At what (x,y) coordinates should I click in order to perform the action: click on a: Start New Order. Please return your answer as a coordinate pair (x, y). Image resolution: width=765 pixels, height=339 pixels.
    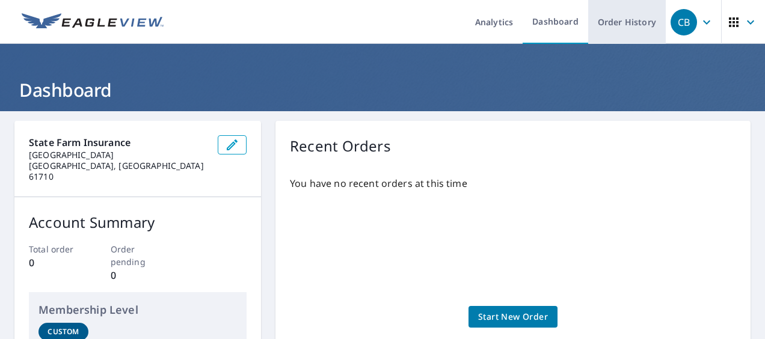
    Looking at the image, I should click on (513, 317).